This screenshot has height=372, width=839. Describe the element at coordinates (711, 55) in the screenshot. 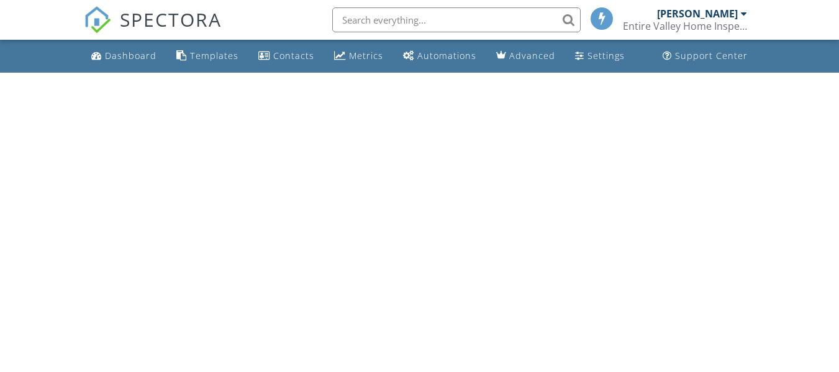

I see `div: Support Center` at that location.